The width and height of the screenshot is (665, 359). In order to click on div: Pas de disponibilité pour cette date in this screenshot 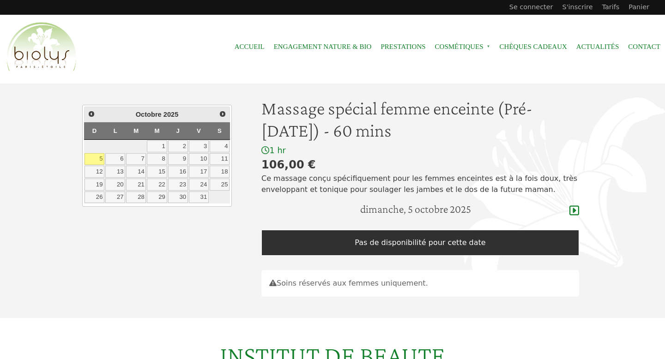, I will do `click(420, 243)`.